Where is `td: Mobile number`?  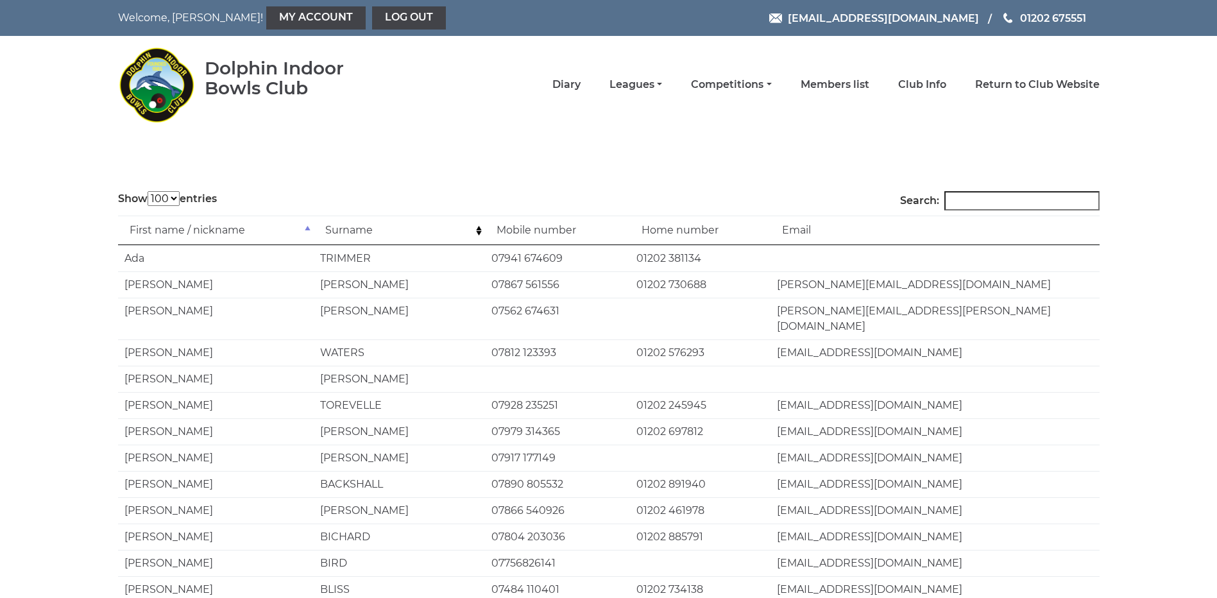 td: Mobile number is located at coordinates (557, 230).